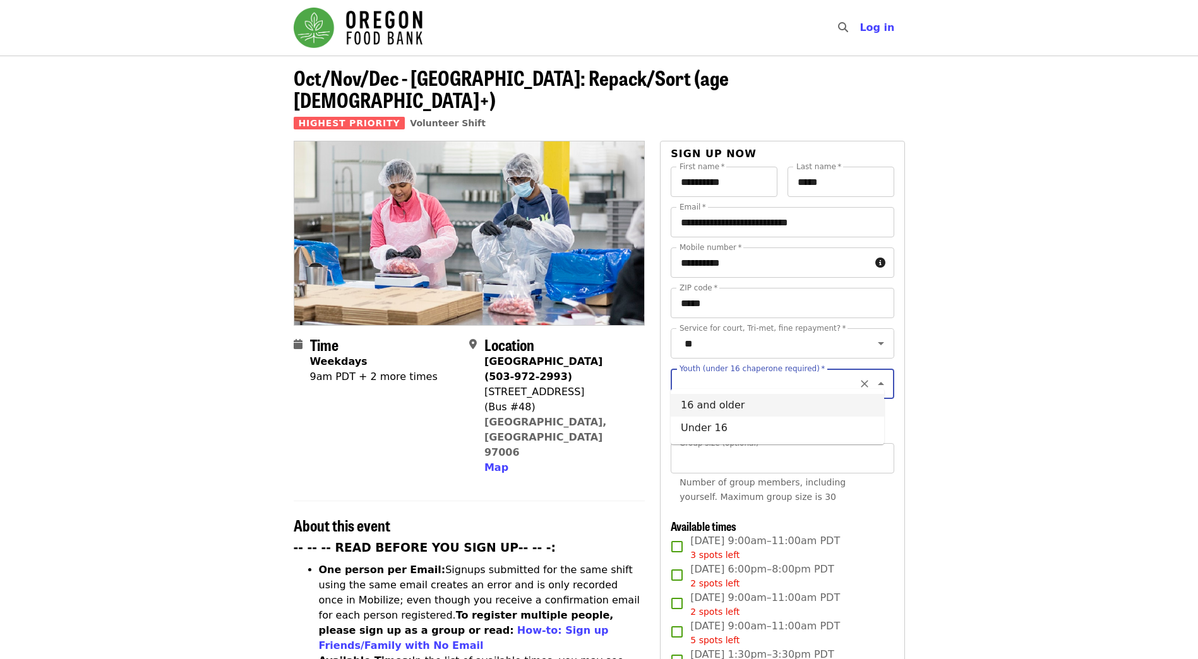 The height and width of the screenshot is (659, 1198). Describe the element at coordinates (877, 28) in the screenshot. I see `button: Log in` at that location.